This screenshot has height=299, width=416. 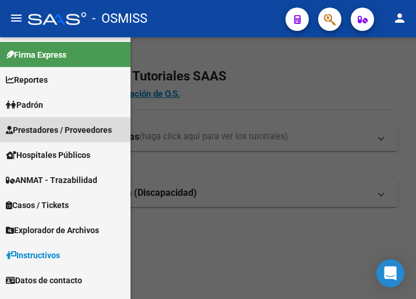 I want to click on span: Reportes, so click(x=27, y=80).